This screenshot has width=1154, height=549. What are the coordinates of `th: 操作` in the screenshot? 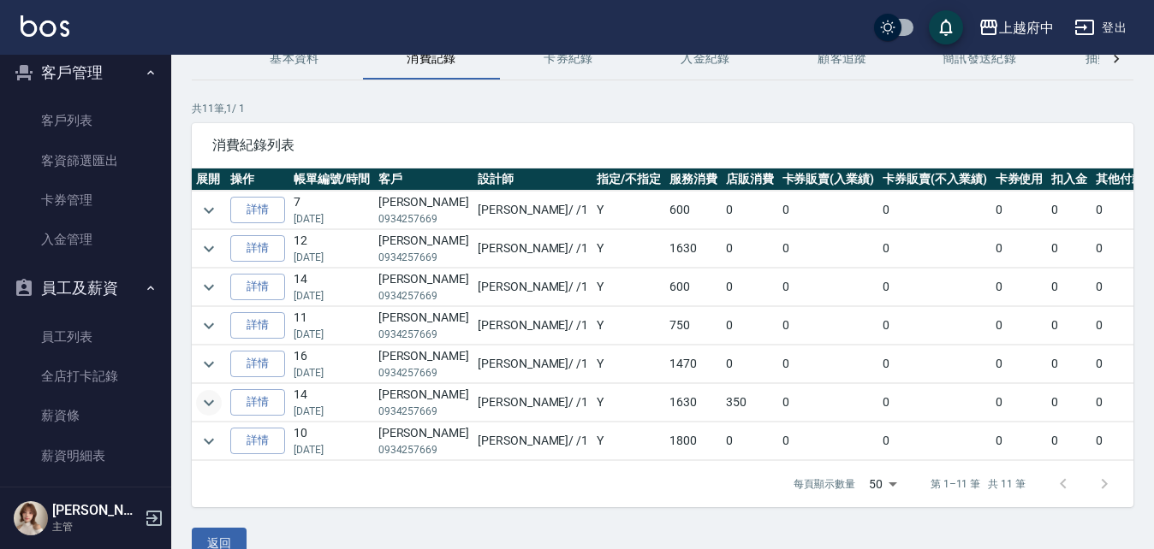 It's located at (258, 180).